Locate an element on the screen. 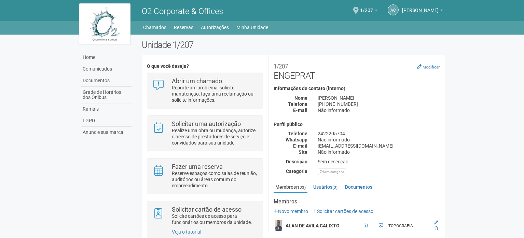  p: Realize uma obra ou mudança, autorize o acesso de prestadores de serviço e convidados para sua un... is located at coordinates (215, 136).